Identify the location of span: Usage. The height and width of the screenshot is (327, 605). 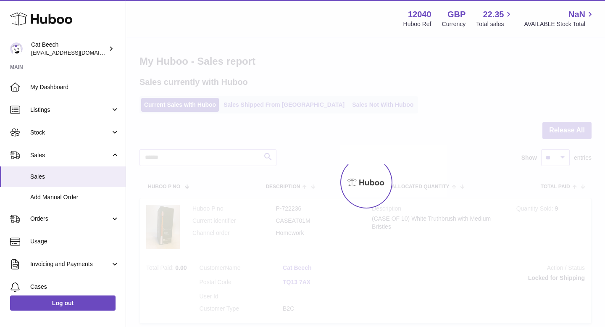
(75, 241).